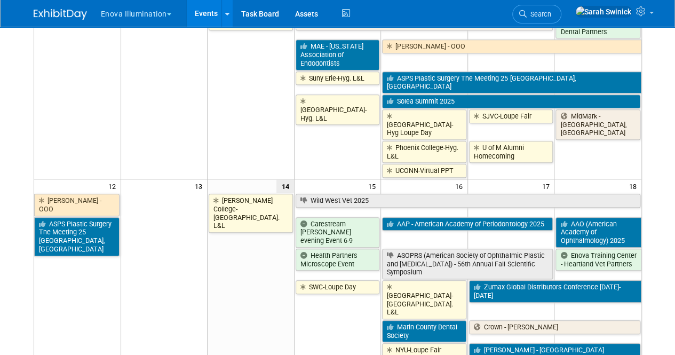 The height and width of the screenshot is (355, 675). I want to click on a: AAO (American Academy of Ophthalmology) 2025, so click(598, 232).